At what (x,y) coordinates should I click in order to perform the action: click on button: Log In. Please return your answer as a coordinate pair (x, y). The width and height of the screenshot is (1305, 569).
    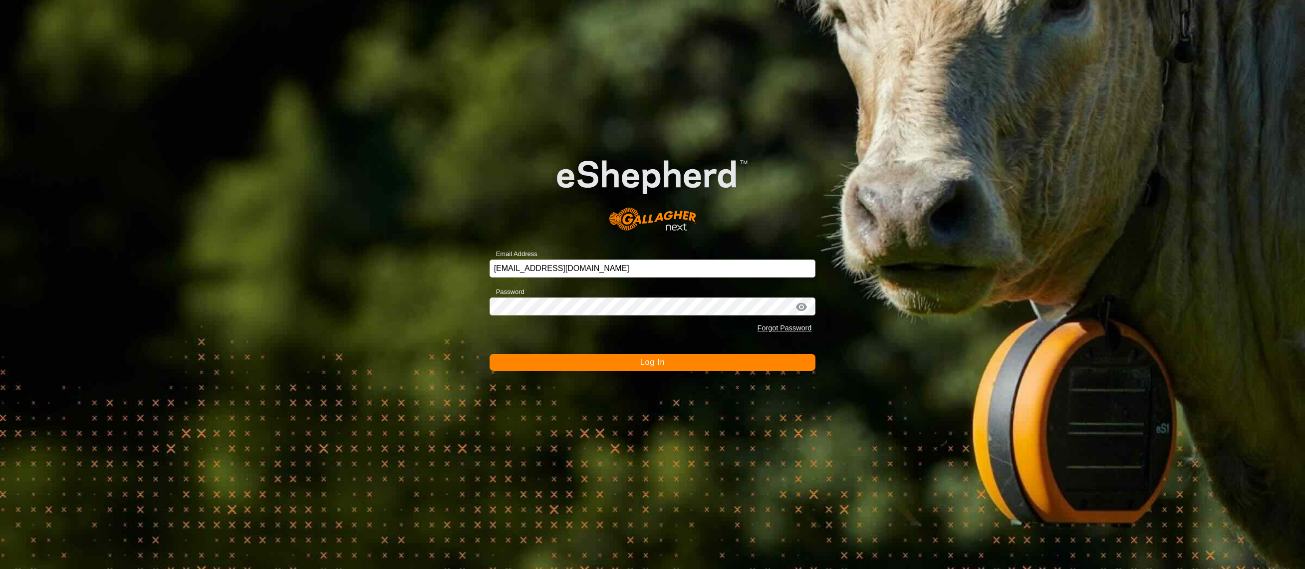
    Looking at the image, I should click on (653, 362).